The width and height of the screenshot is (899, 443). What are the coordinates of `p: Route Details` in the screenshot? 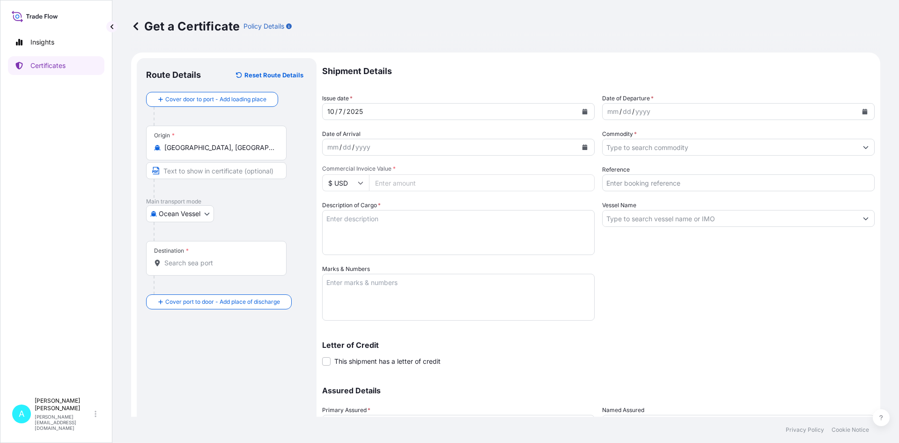 It's located at (173, 75).